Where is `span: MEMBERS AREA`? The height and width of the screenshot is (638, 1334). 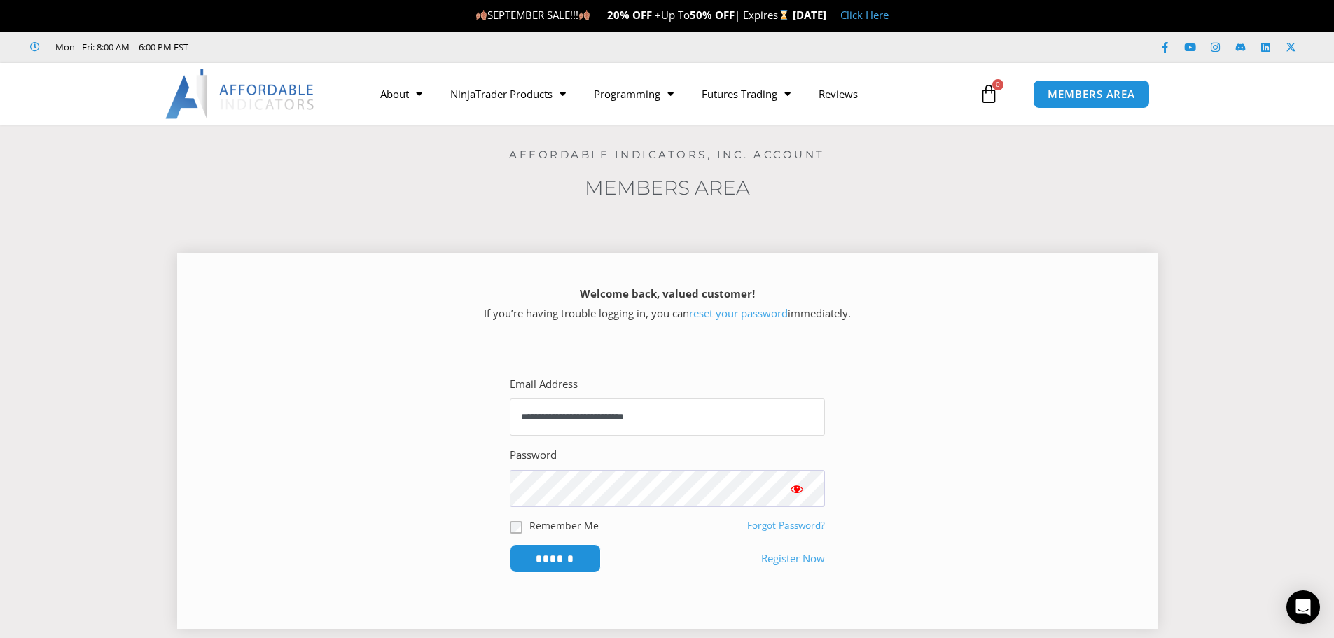
span: MEMBERS AREA is located at coordinates (1091, 94).